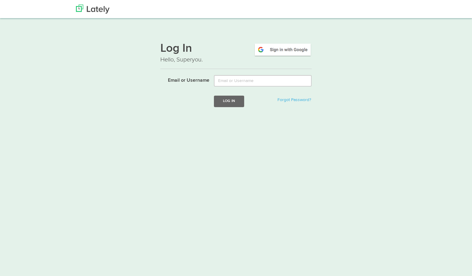 Image resolution: width=472 pixels, height=276 pixels. I want to click on input: Email or Username, so click(262, 81).